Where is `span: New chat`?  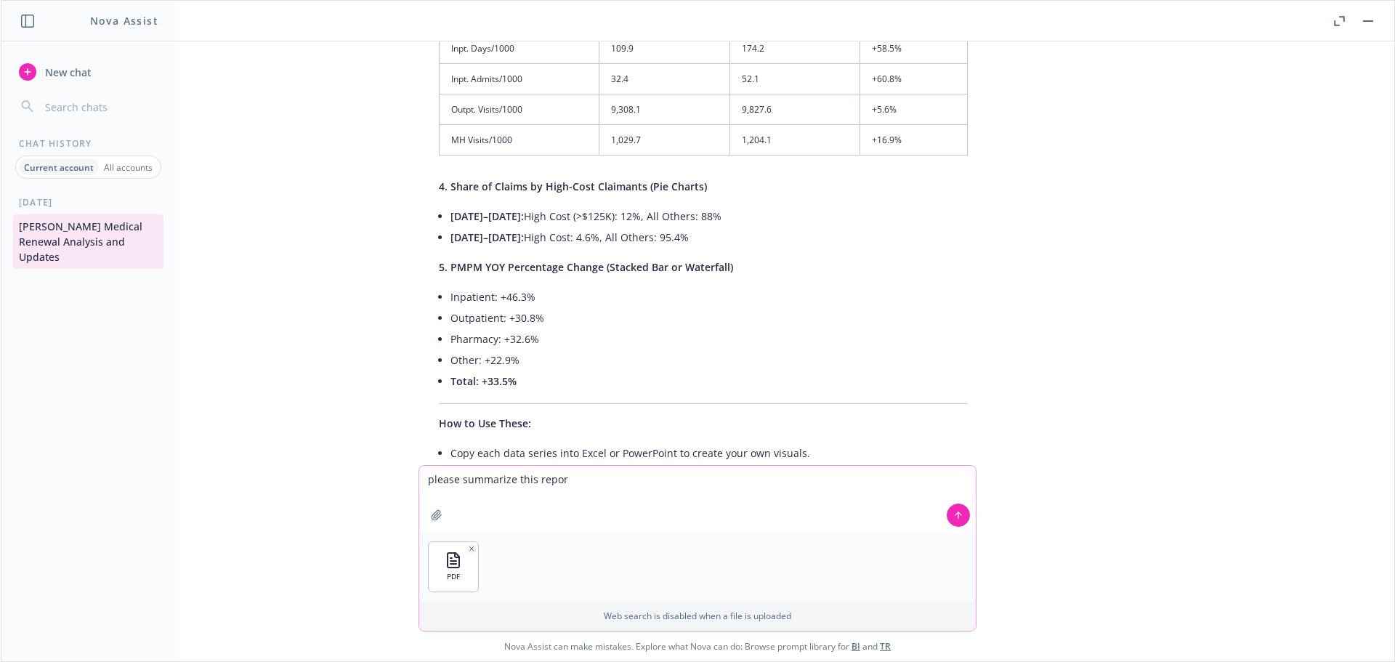
span: New chat is located at coordinates (67, 72).